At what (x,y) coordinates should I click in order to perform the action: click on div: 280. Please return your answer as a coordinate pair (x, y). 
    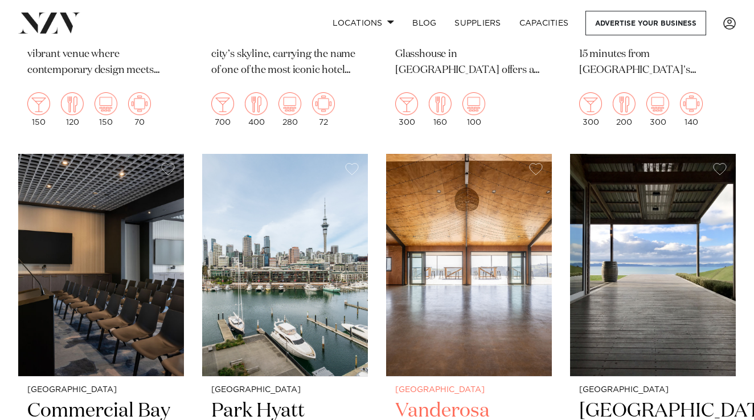
    Looking at the image, I should click on (290, 109).